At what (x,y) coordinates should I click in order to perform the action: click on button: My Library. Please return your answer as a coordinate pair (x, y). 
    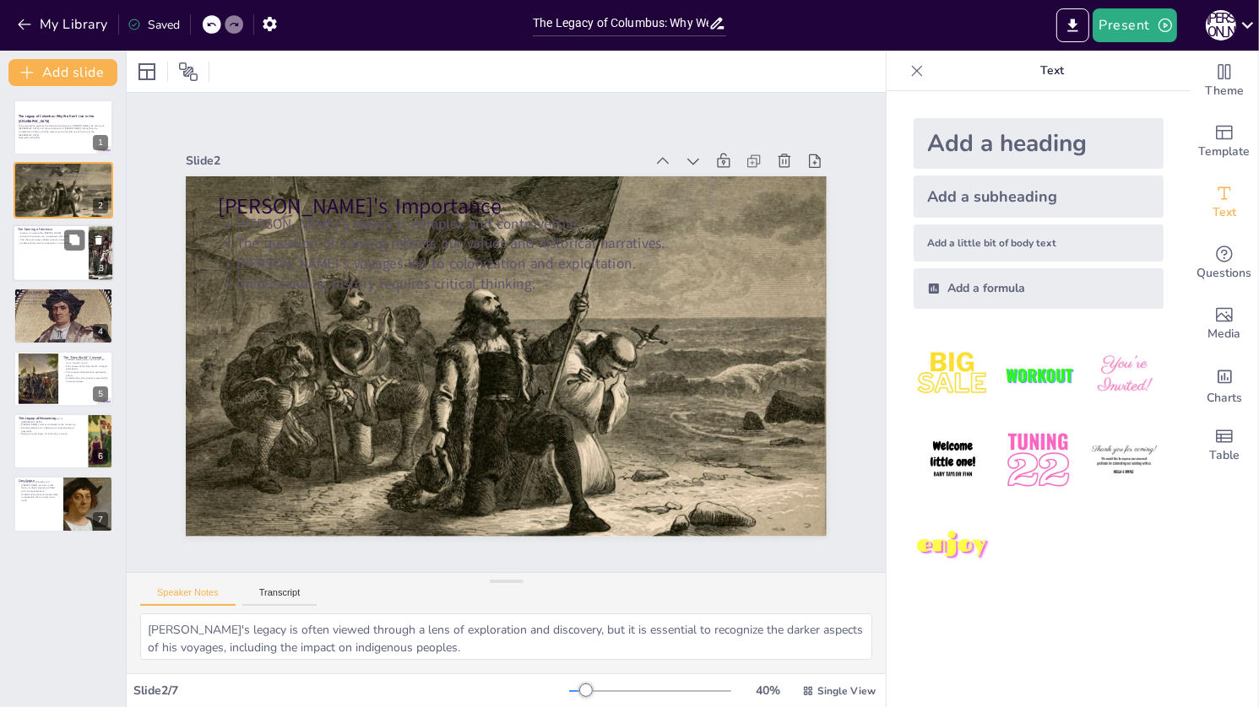
    Looking at the image, I should click on (63, 24).